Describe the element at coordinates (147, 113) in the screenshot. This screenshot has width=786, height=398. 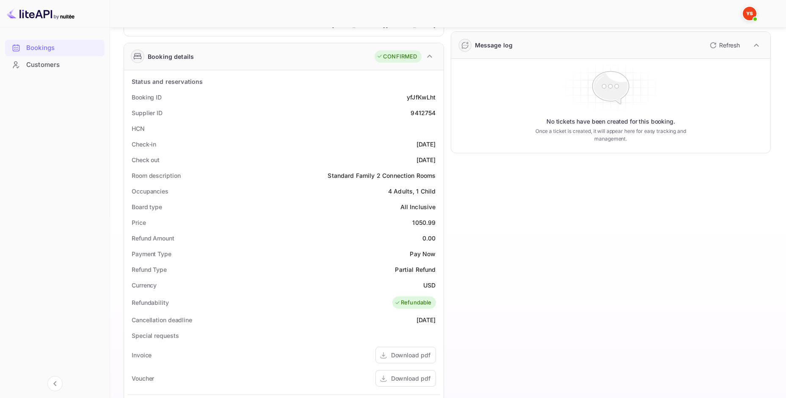
I see `div: Supplier ID` at that location.